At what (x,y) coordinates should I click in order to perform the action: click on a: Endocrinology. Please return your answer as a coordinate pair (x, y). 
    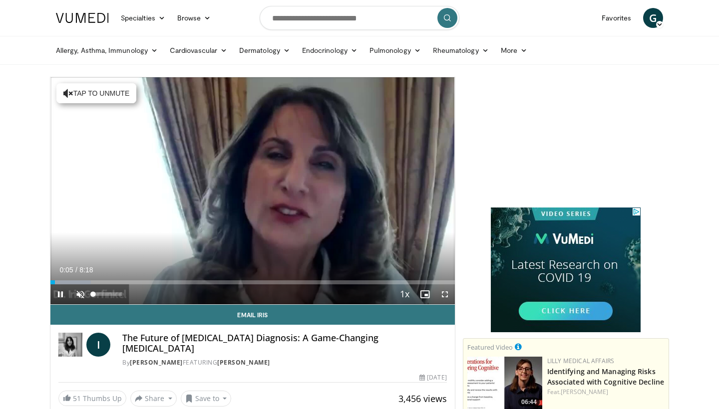
    Looking at the image, I should click on (329, 50).